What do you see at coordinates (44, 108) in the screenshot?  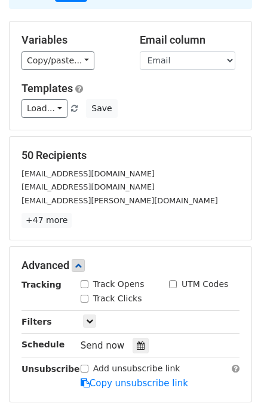 I see `a: Load...` at bounding box center [44, 108].